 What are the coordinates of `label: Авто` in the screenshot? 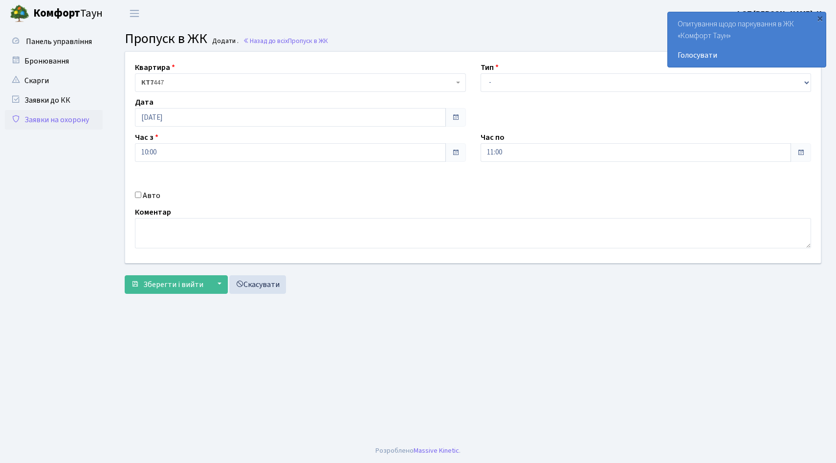 It's located at (152, 196).